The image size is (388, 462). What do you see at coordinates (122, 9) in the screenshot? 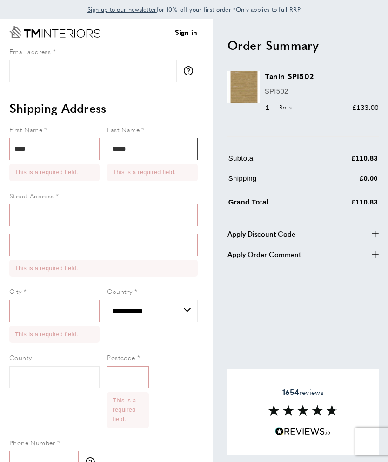
I see `a: Sign up to our newsletter` at bounding box center [122, 9].